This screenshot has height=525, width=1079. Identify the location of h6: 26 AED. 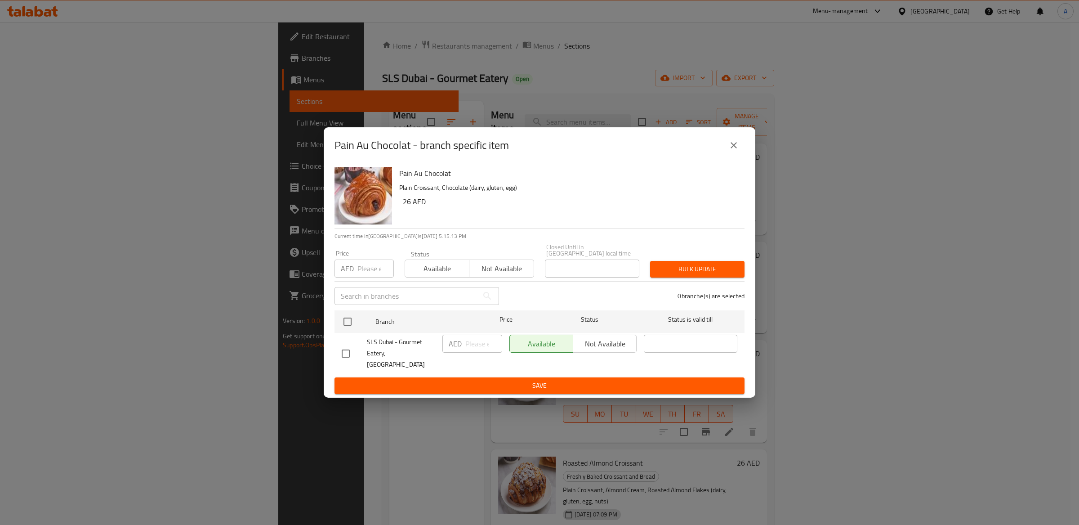
(570, 201).